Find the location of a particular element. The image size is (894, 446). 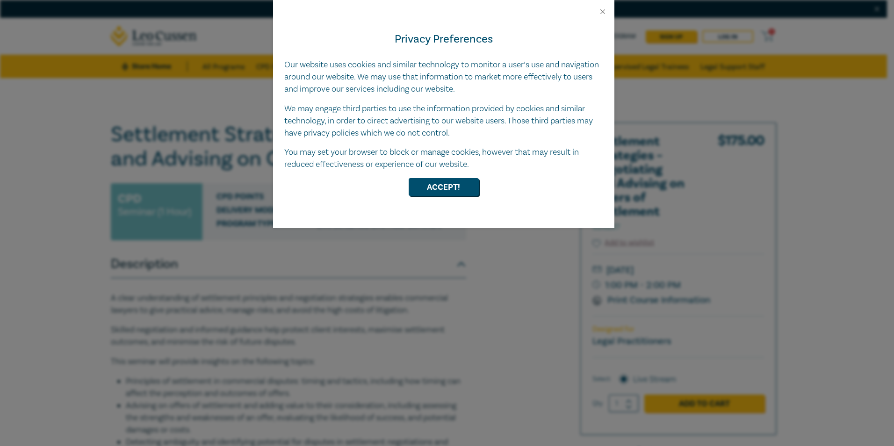

button: Accept! is located at coordinates (444, 187).